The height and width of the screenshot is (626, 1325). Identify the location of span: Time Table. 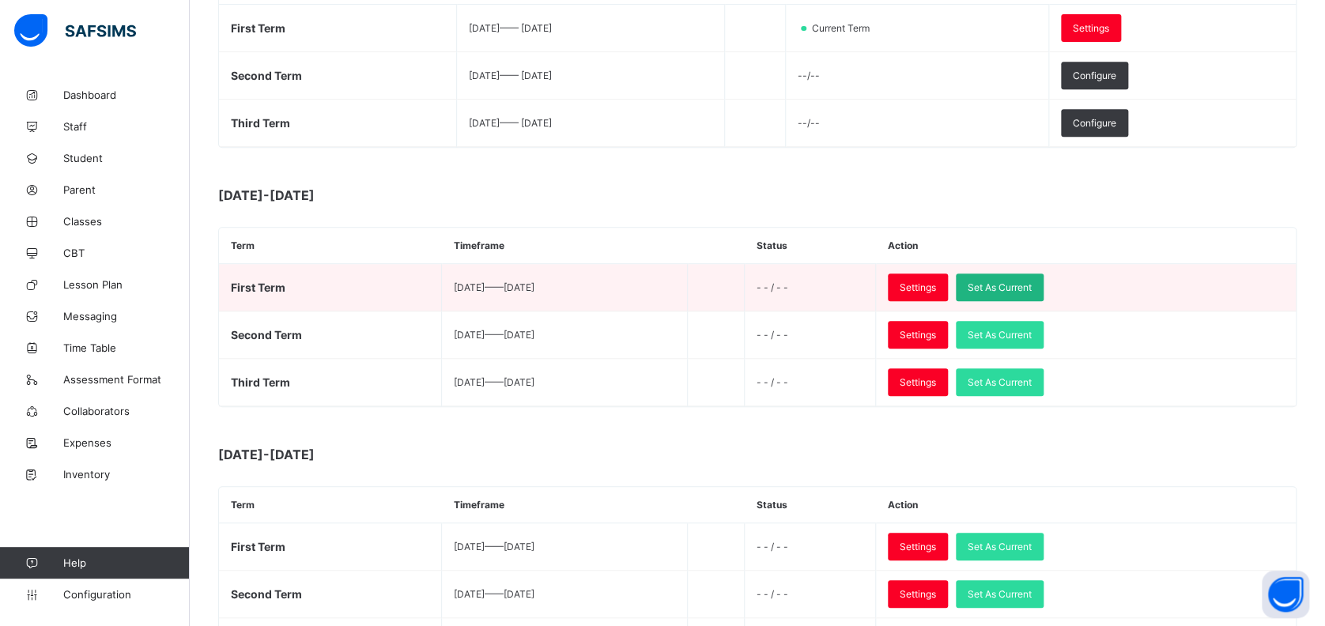
(127, 348).